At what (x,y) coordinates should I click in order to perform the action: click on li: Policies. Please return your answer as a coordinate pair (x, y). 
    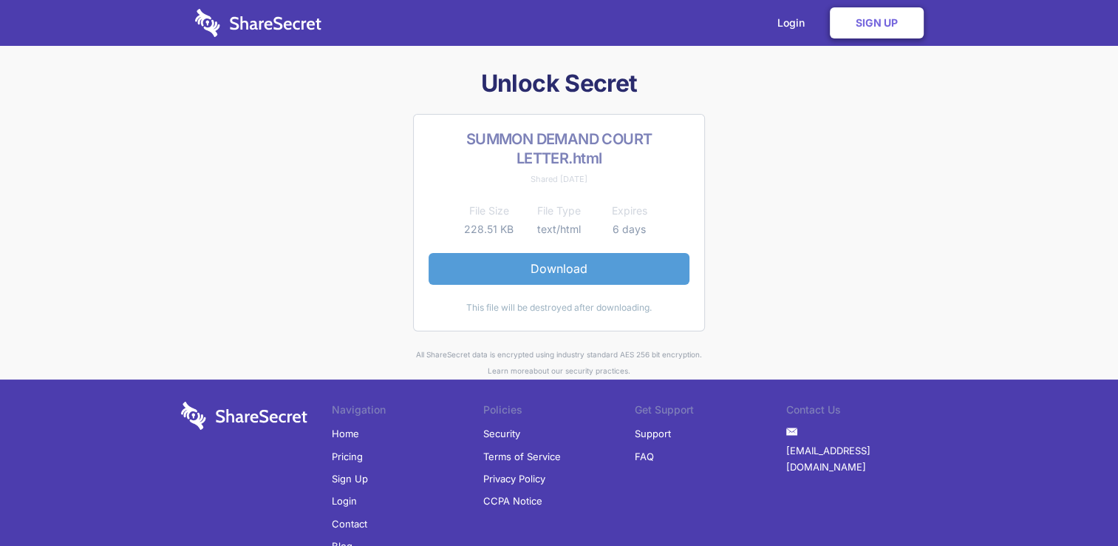
    Looking at the image, I should click on (559, 412).